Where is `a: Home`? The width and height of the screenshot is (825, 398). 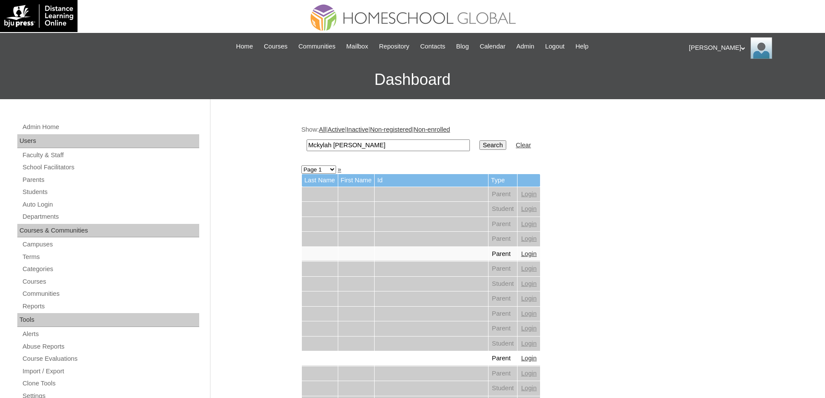
a: Home is located at coordinates (244, 46).